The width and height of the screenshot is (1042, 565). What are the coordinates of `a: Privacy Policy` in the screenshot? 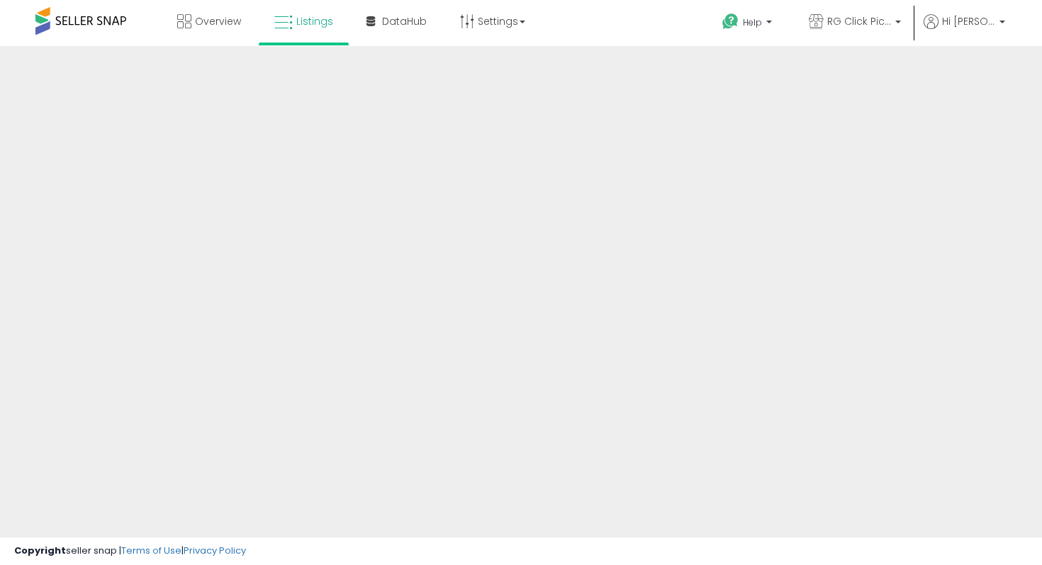 It's located at (215, 550).